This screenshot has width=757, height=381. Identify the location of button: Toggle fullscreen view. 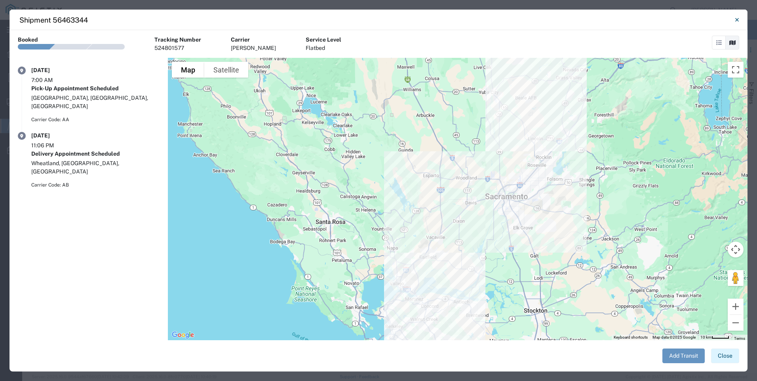
(736, 70).